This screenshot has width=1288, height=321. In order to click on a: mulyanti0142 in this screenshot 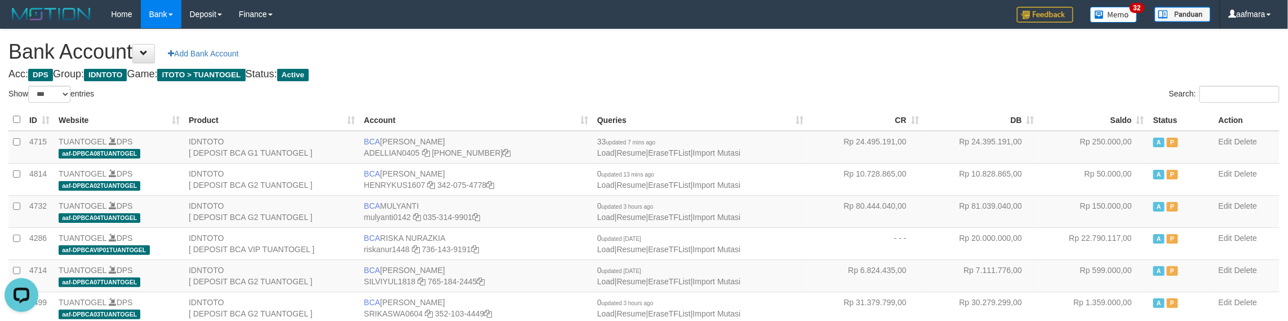, I will do `click(387, 217)`.